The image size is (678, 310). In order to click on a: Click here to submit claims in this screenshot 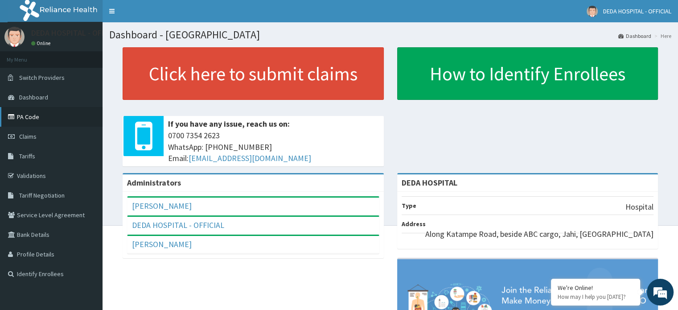, I will do `click(253, 74)`.